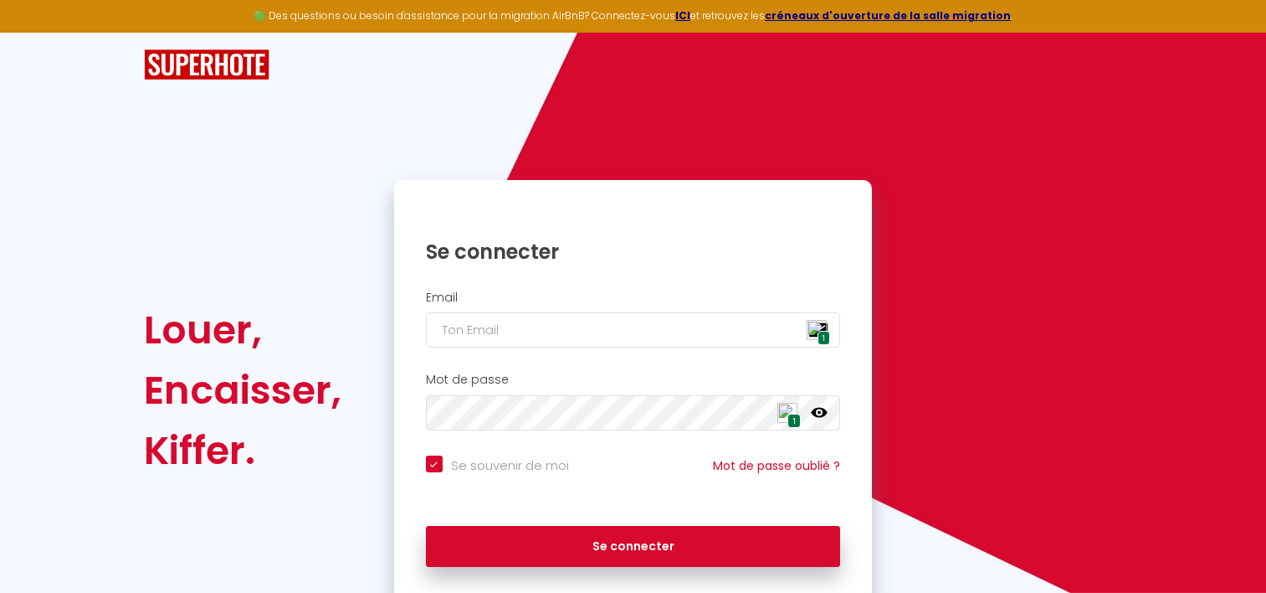 This screenshot has height=593, width=1266. Describe the element at coordinates (243, 450) in the screenshot. I see `div: Kiffer.` at that location.